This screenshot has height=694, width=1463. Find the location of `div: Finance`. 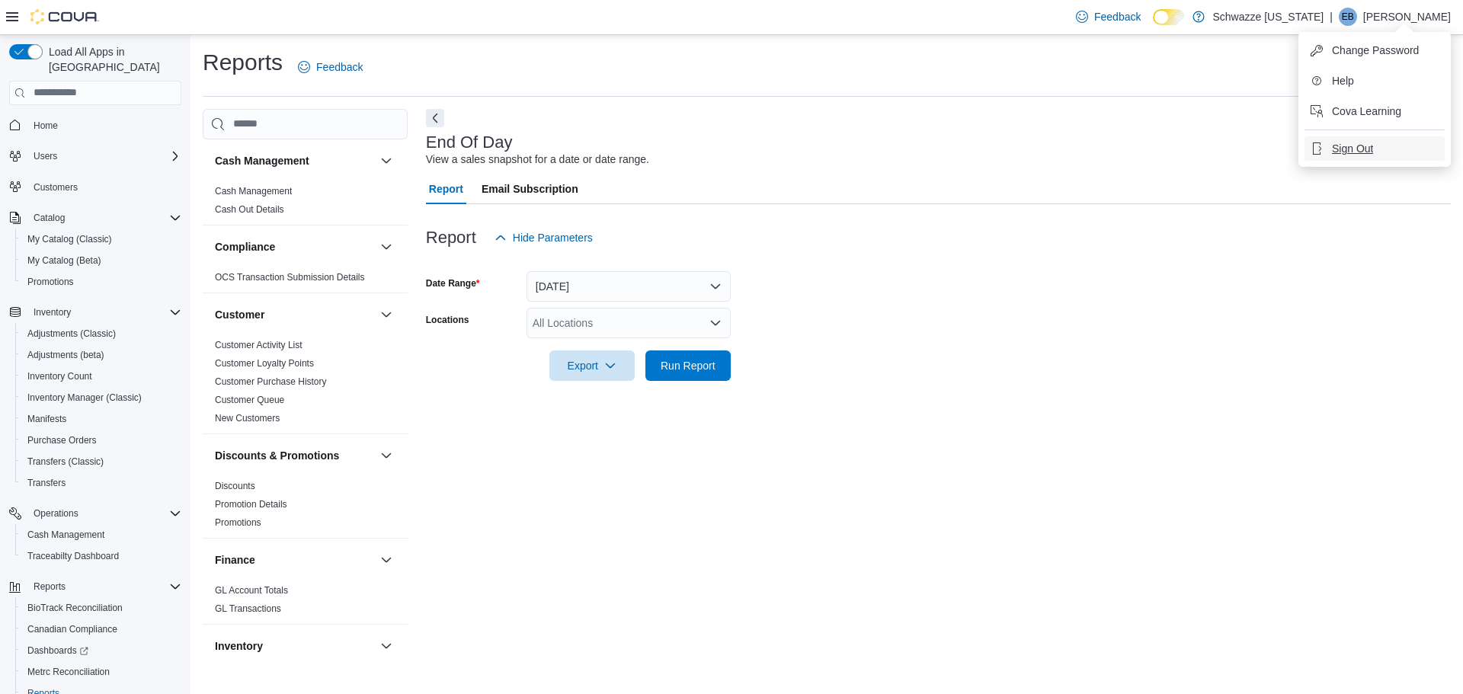

div: Finance is located at coordinates (305, 603).